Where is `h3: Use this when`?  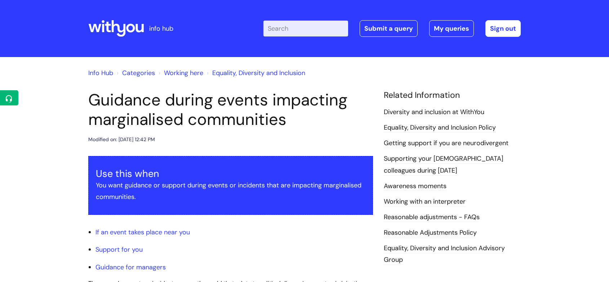 h3: Use this when is located at coordinates (231, 173).